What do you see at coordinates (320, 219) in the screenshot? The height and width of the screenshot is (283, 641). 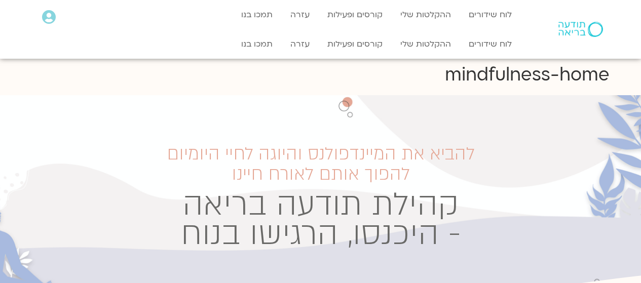 I see `h1: קהילת תודעה בריאה - היכנסו, הרגישו בנוח` at bounding box center [320, 219].